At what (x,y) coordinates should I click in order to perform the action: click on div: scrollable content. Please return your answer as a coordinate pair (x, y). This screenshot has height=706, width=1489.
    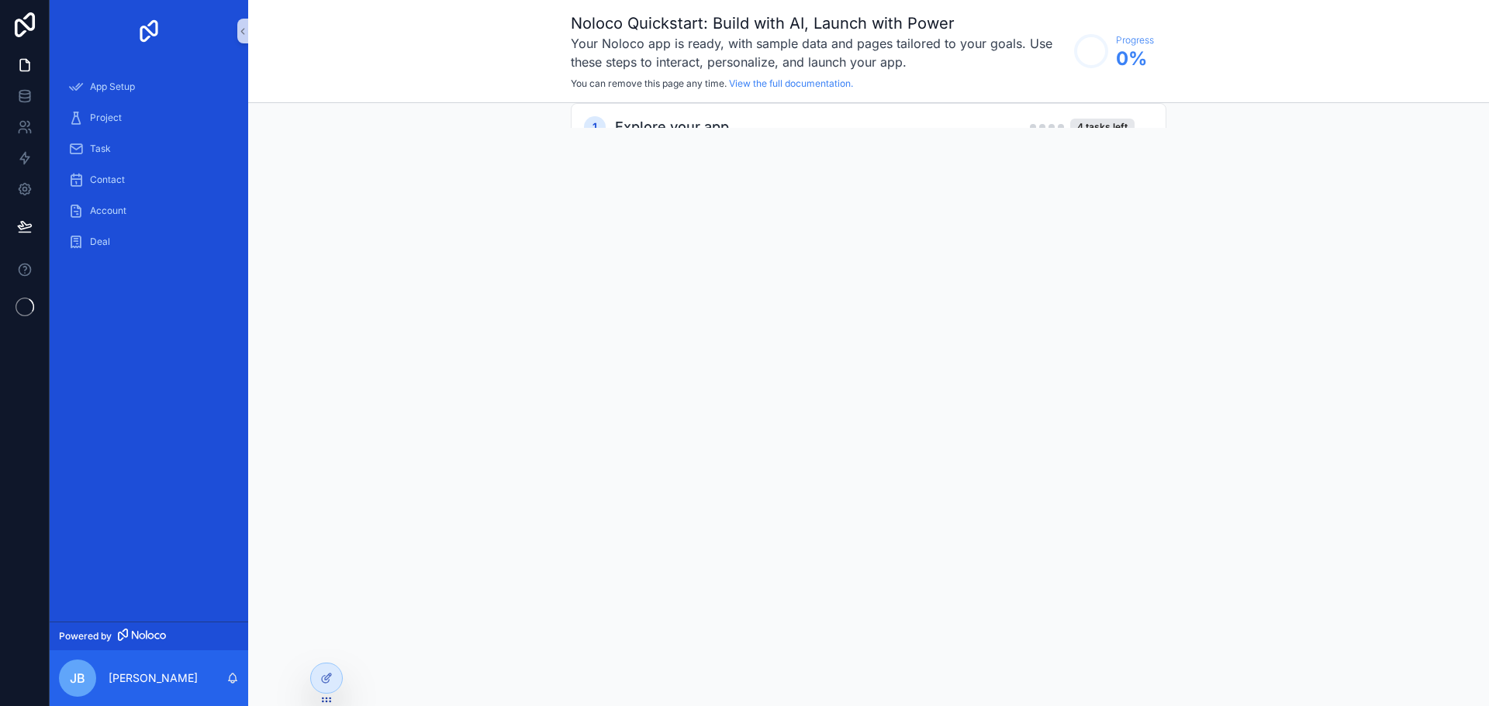
    Looking at the image, I should click on (149, 169).